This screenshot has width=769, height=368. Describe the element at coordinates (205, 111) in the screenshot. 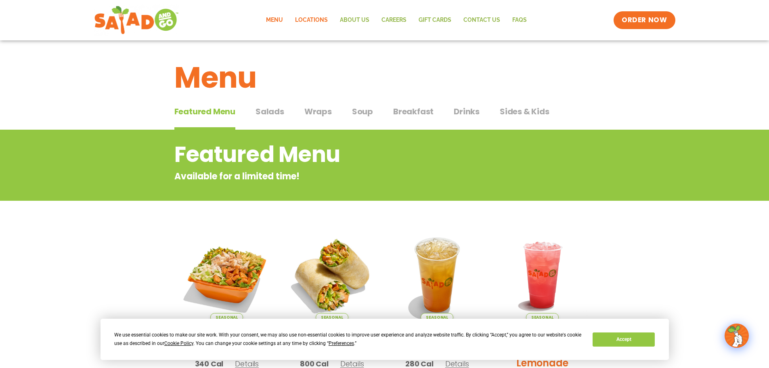

I see `span: Featured Menu` at that location.